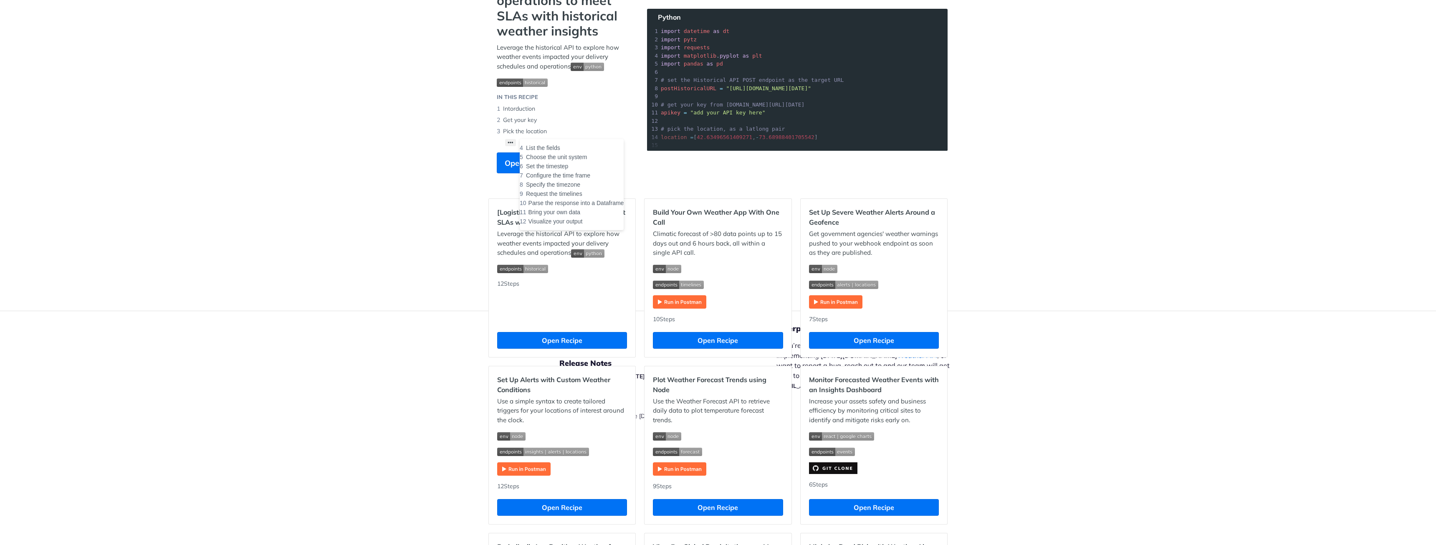  What do you see at coordinates (718, 411) in the screenshot?
I see `p: Use the Weather Forecast API to retrieve daily data to plot temperature forecast trends.` at bounding box center [718, 411].